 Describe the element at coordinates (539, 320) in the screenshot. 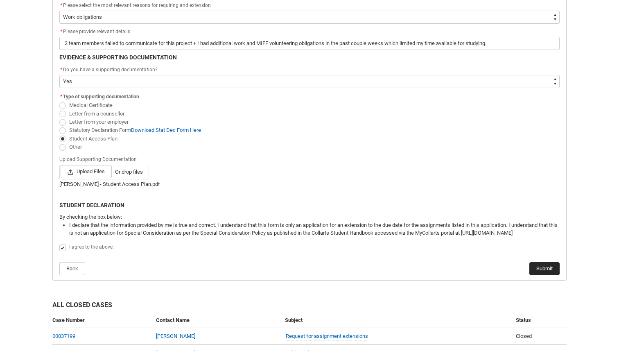

I see `th: Status` at that location.